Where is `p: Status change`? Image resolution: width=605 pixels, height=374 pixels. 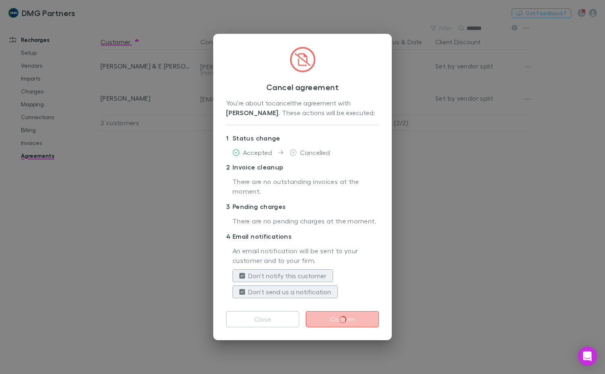 p: Status change is located at coordinates (302, 138).